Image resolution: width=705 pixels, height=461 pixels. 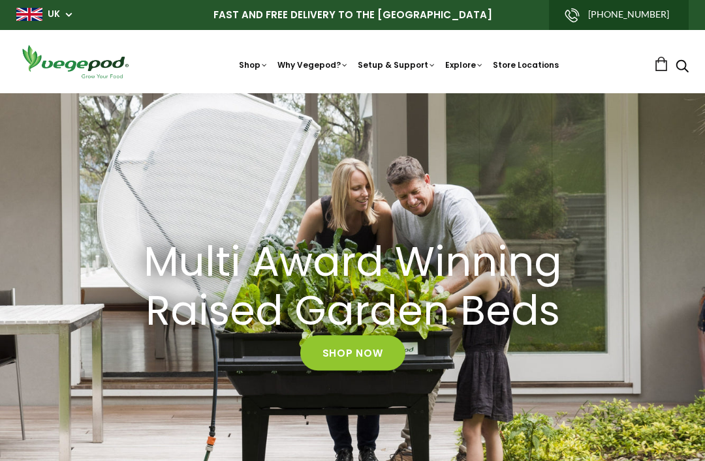 I want to click on a: UK, so click(x=54, y=14).